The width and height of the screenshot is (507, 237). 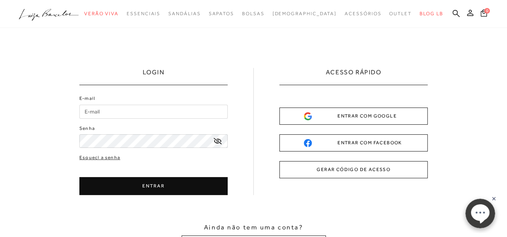 What do you see at coordinates (362, 14) in the screenshot?
I see `span: Acessórios` at bounding box center [362, 14].